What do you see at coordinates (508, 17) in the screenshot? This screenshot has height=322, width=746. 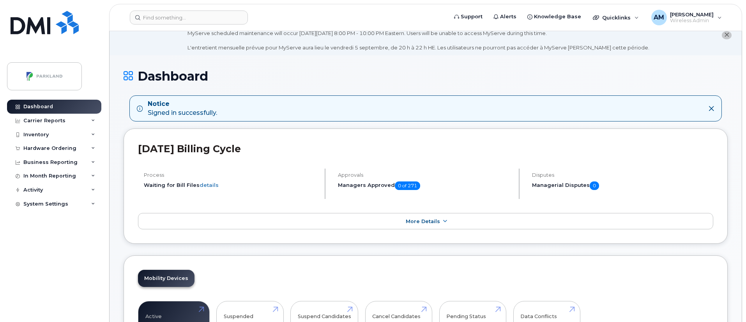 I see `span: Alerts` at bounding box center [508, 17].